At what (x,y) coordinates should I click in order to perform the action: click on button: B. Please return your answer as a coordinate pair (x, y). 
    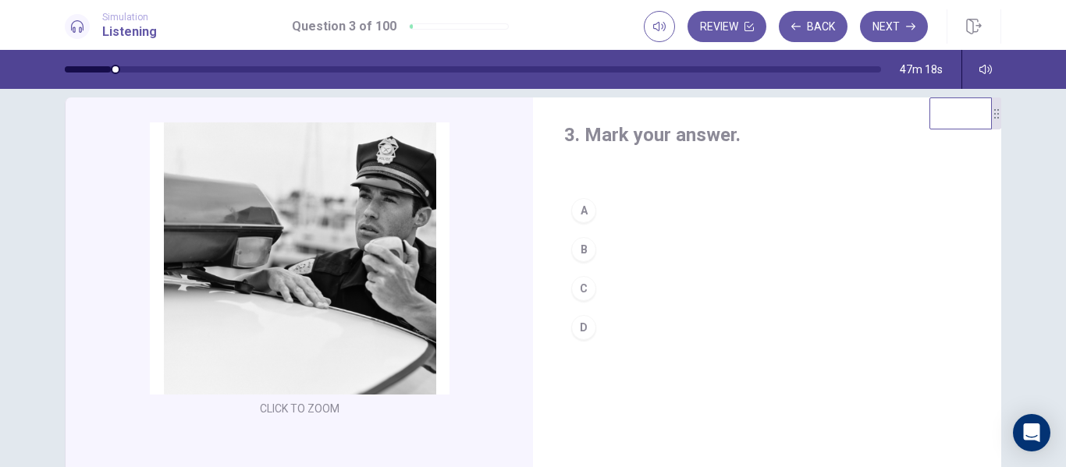
    Looking at the image, I should click on (767, 250).